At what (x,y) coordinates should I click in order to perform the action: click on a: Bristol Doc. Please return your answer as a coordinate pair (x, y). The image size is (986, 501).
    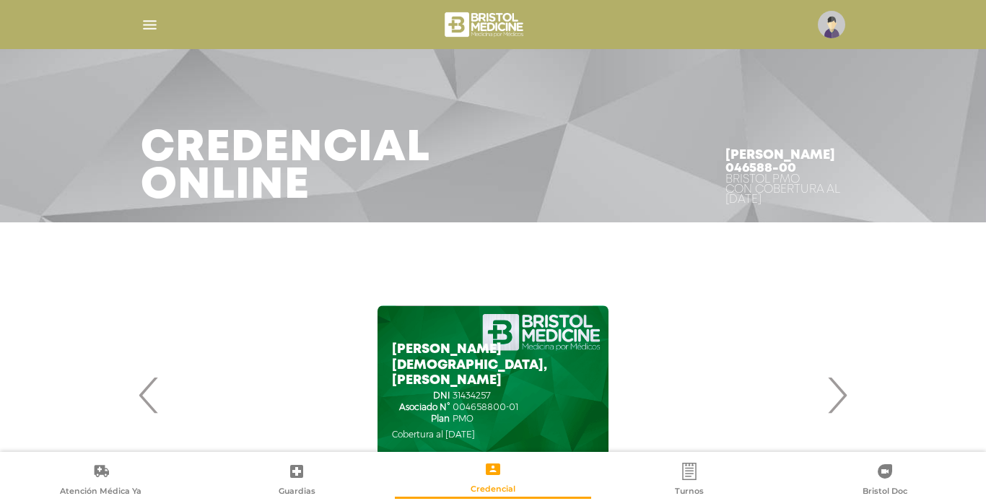
    Looking at the image, I should click on (885, 480).